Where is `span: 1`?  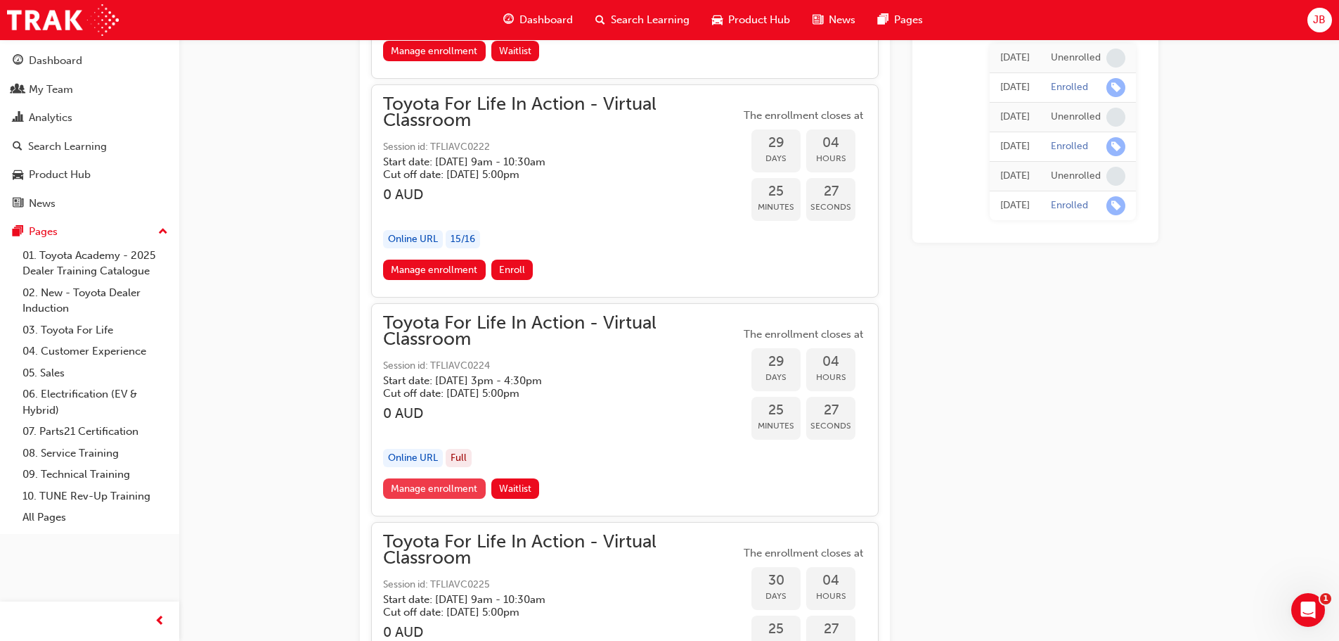
span: 1 is located at coordinates (1326, 598).